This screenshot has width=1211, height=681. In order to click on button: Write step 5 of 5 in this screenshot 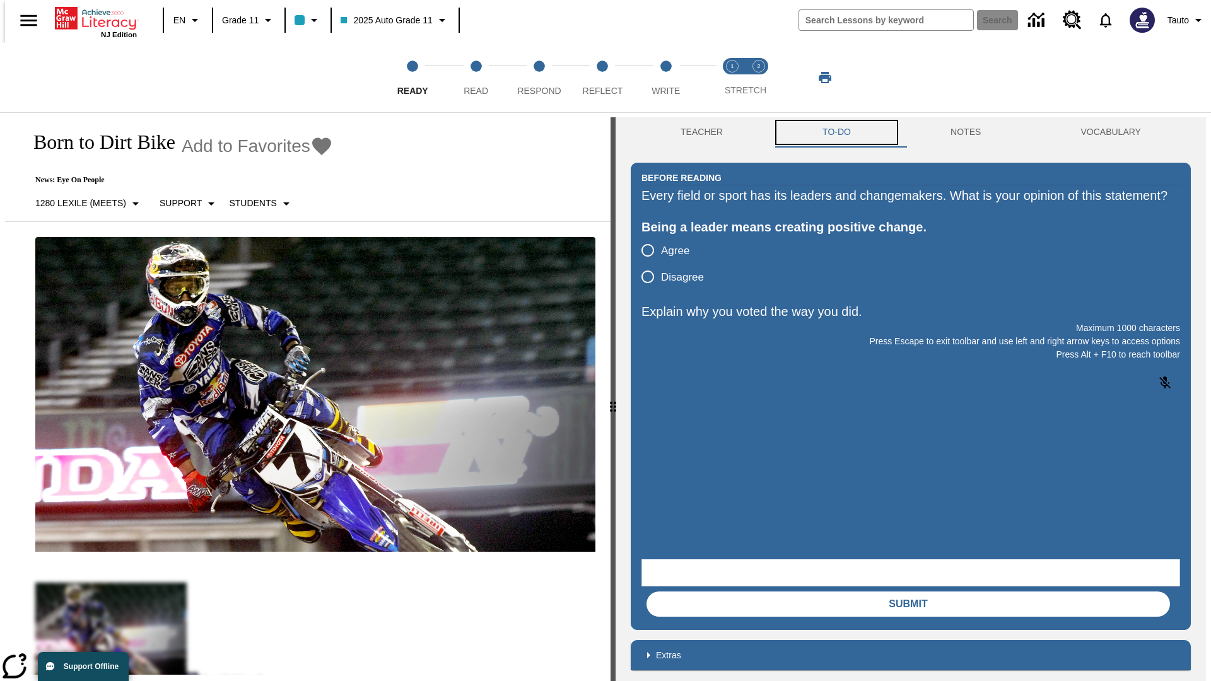, I will do `click(666, 78)`.